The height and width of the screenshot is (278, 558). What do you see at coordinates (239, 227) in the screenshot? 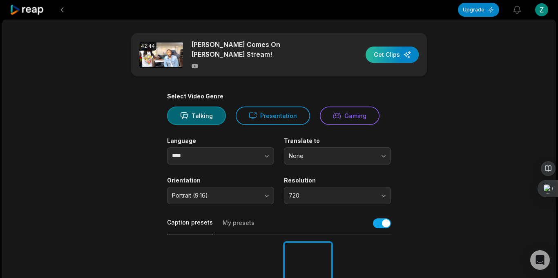
I see `button: My presets` at bounding box center [239, 227].